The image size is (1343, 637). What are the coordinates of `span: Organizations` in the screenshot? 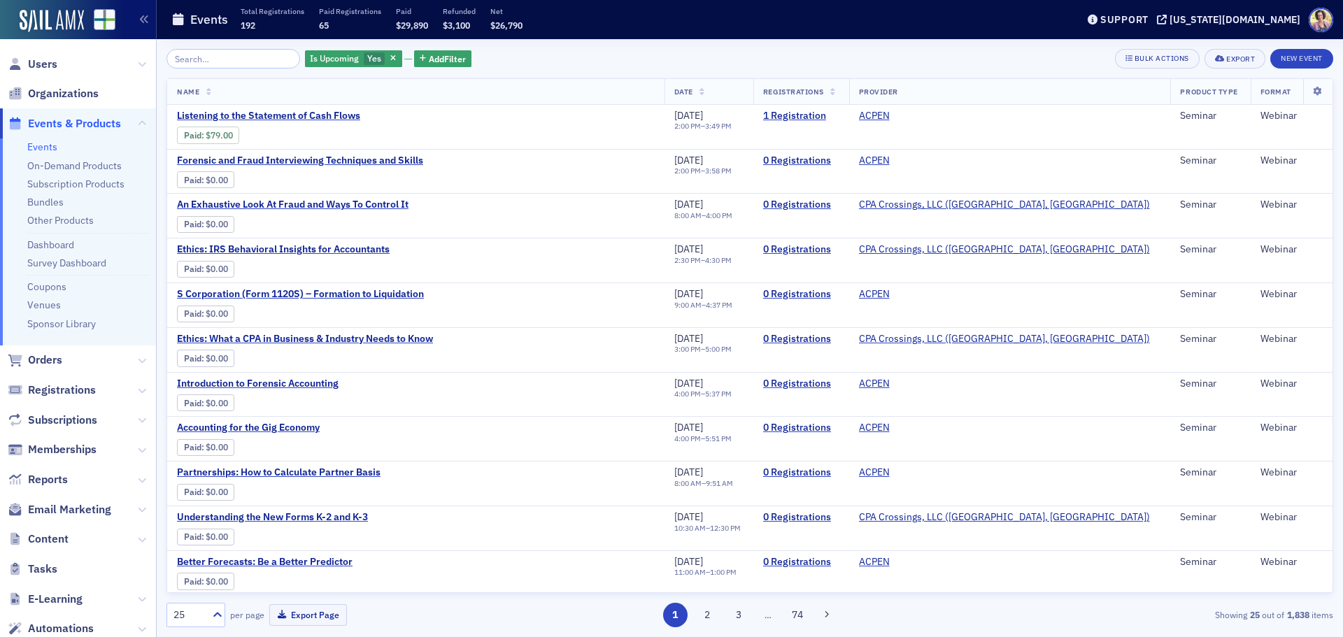 It's located at (63, 94).